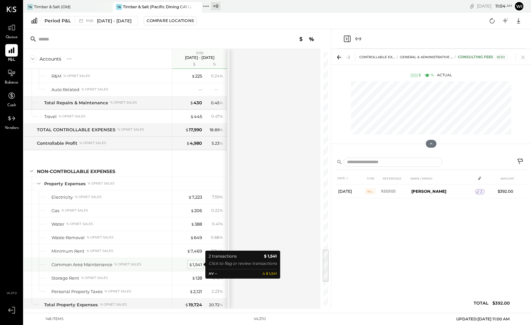 Image resolution: width=531 pixels, height=325 pixels. What do you see at coordinates (77, 292) in the screenshot?
I see `div: Personal Property Taxes` at bounding box center [77, 292].